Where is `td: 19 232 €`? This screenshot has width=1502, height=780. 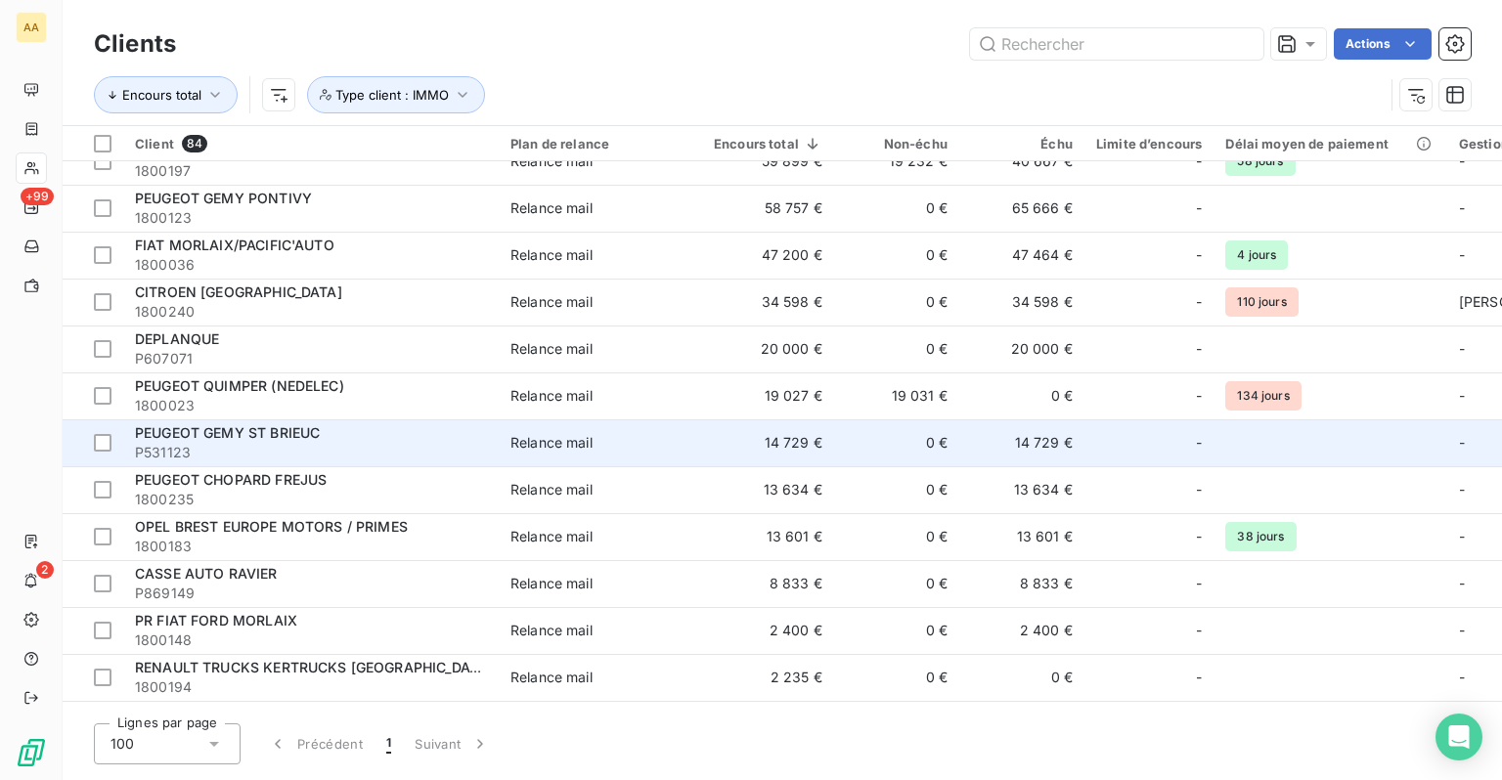 td: 19 232 € is located at coordinates (897, 161).